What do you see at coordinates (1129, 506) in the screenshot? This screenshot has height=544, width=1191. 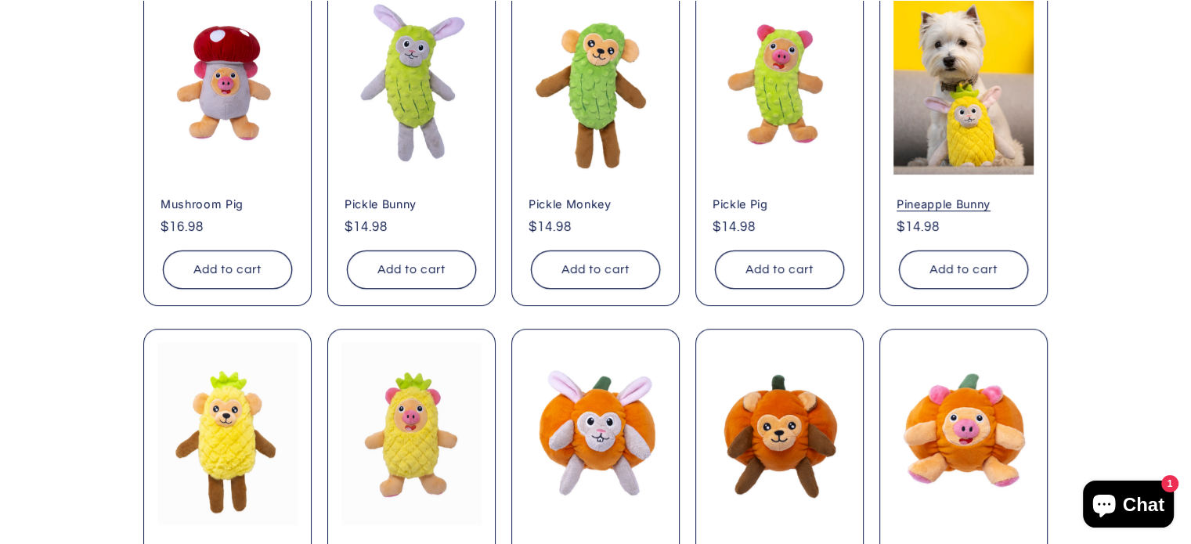 I see `inbox-online-store-chat: Shopify online store chat` at bounding box center [1129, 506].